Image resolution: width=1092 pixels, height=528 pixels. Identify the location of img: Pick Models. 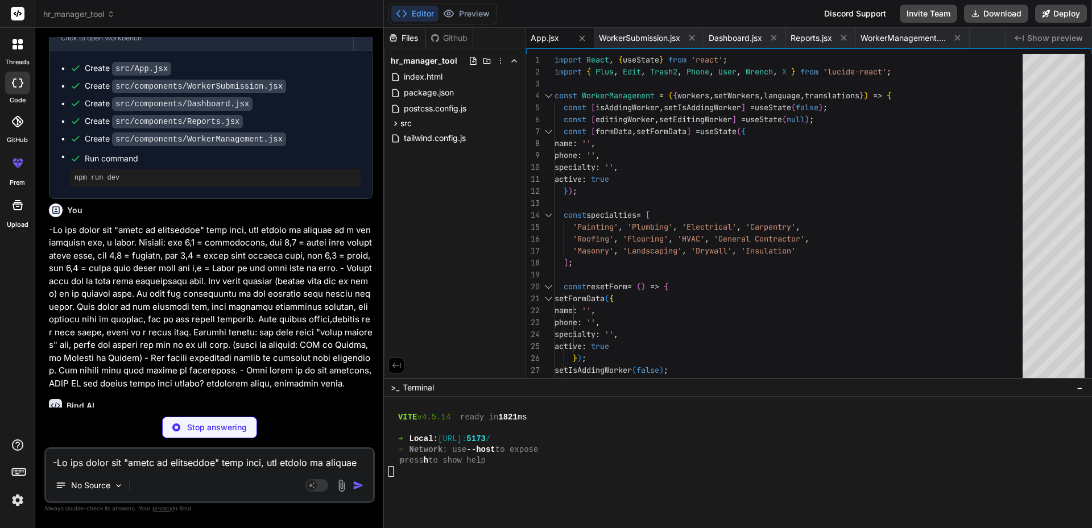
(118, 486).